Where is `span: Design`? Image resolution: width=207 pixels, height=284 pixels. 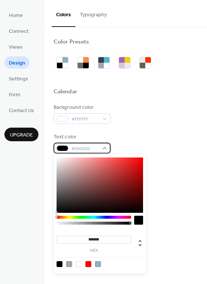
span: Design is located at coordinates (17, 63).